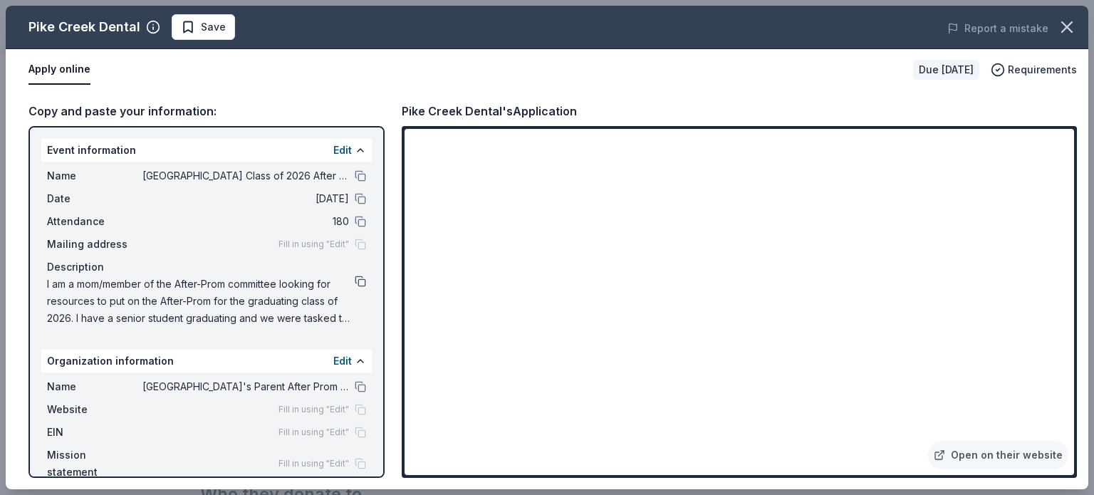  What do you see at coordinates (95, 410) in the screenshot?
I see `span: Website` at bounding box center [95, 410].